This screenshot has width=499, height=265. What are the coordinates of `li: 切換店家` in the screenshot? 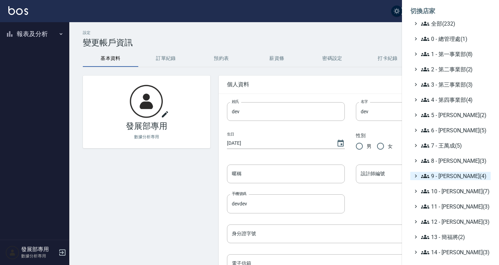 It's located at (451, 11).